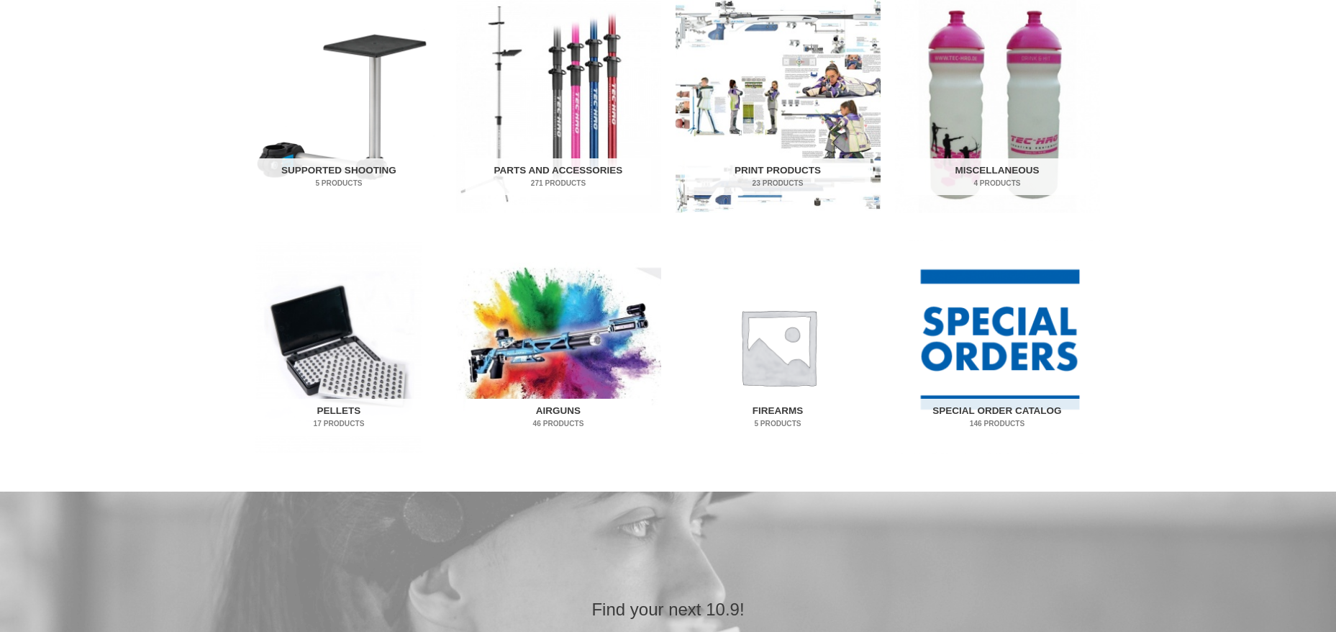  Describe the element at coordinates (997, 183) in the screenshot. I see `mark: 4 Products` at that location.